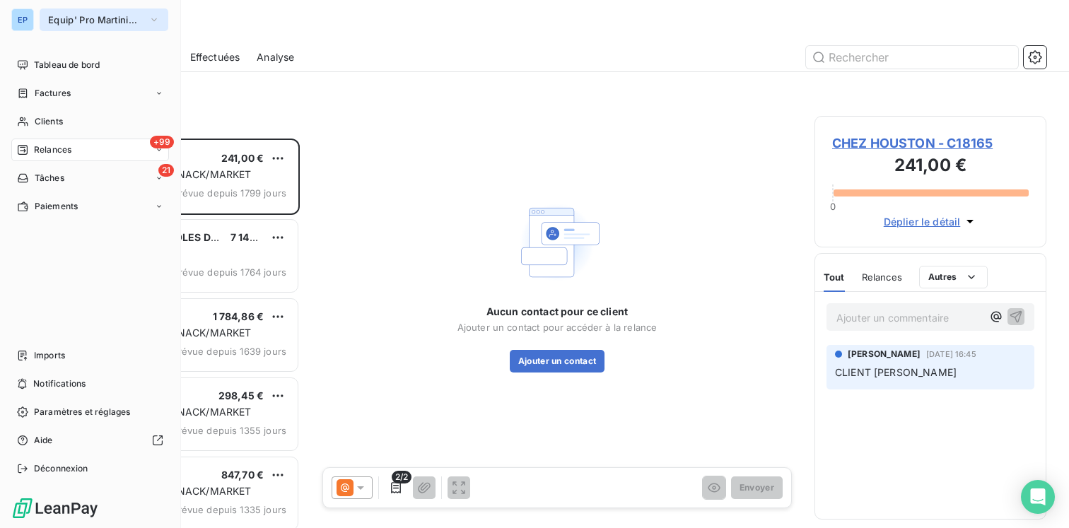 The width and height of the screenshot is (1069, 528). I want to click on span: Imports, so click(49, 356).